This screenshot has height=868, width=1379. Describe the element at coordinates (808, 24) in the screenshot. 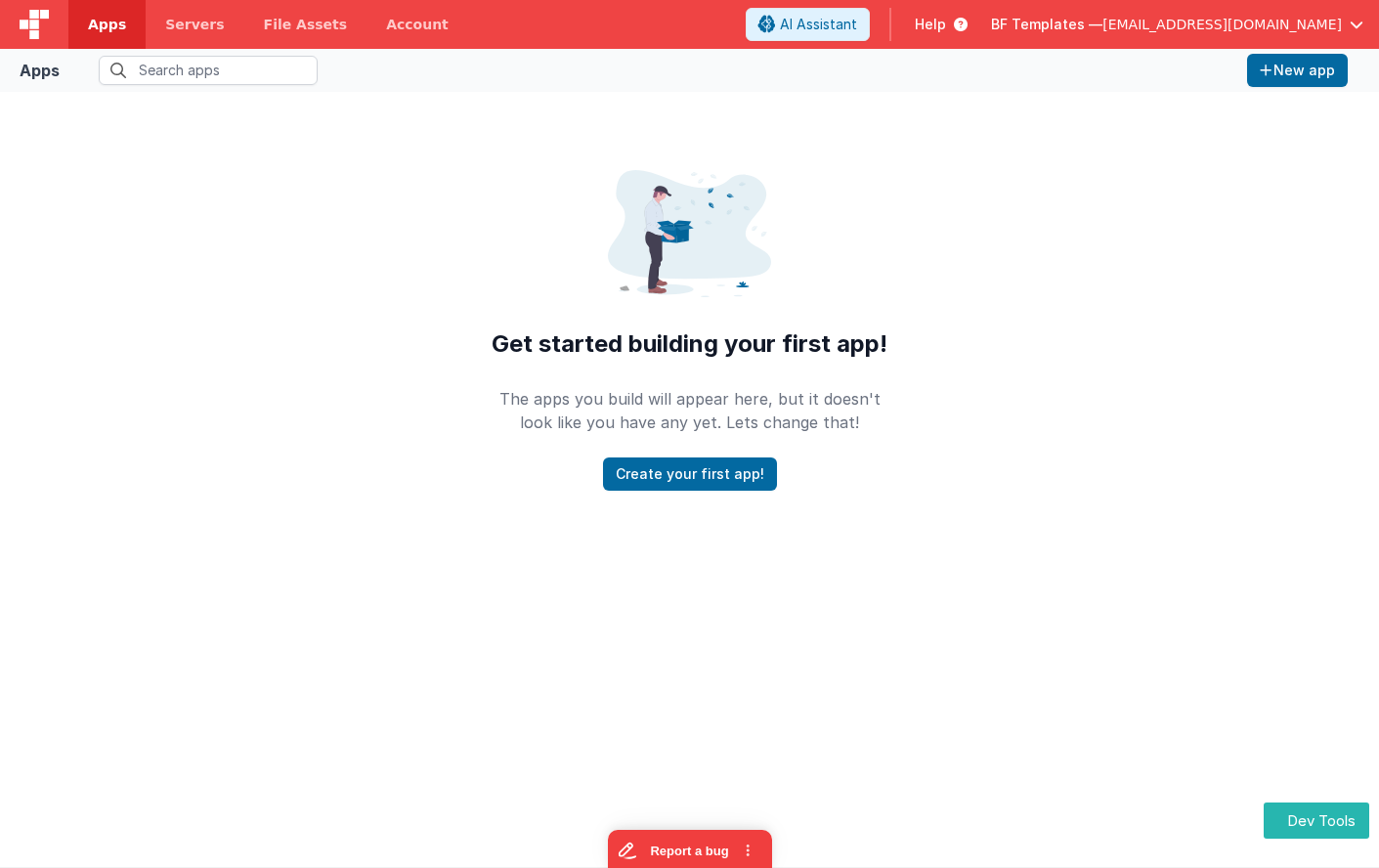

I see `button: AI Assistant` at that location.